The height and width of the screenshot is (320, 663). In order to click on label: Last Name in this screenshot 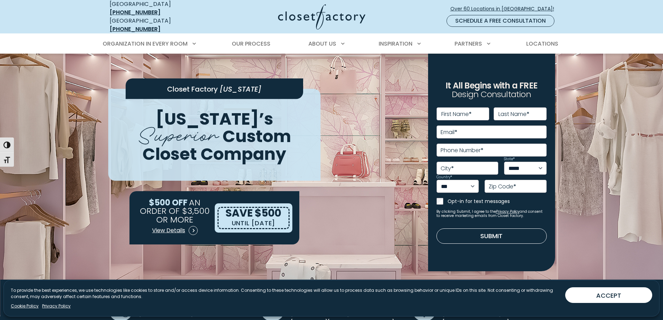, I will do `click(514, 114)`.